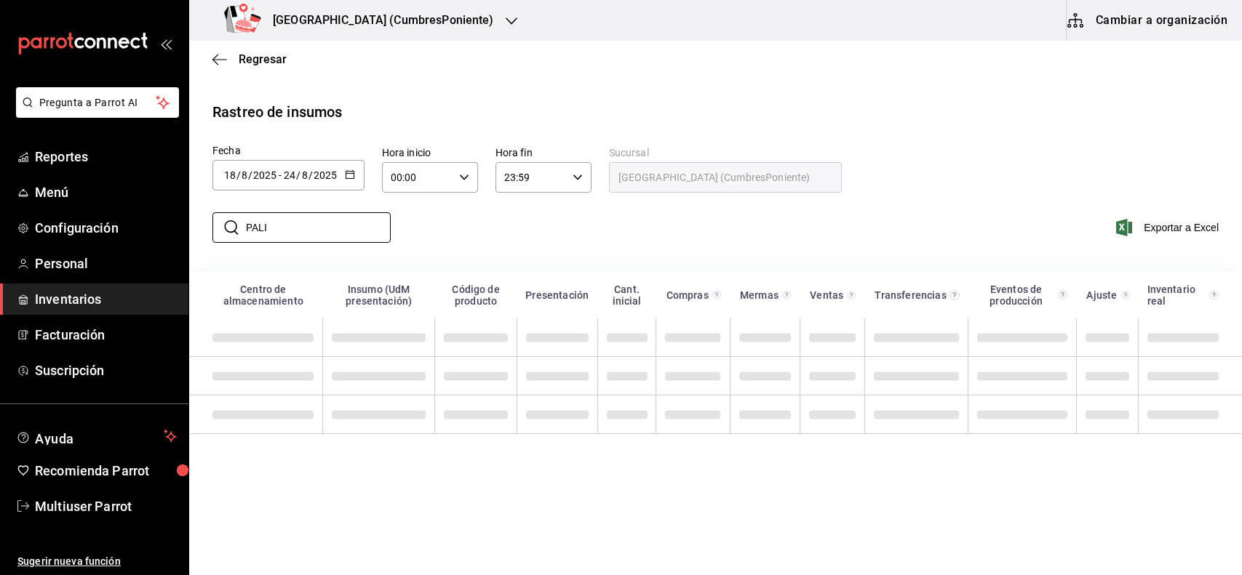 The width and height of the screenshot is (1242, 575). Describe the element at coordinates (263, 295) in the screenshot. I see `div: Centro de almacenamiento` at that location.